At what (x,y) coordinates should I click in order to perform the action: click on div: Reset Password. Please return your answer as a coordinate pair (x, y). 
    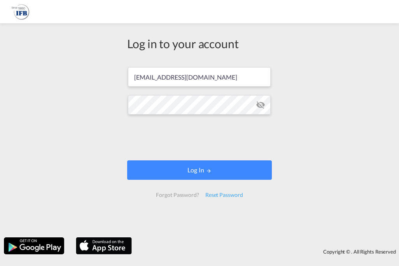
    Looking at the image, I should click on (224, 195).